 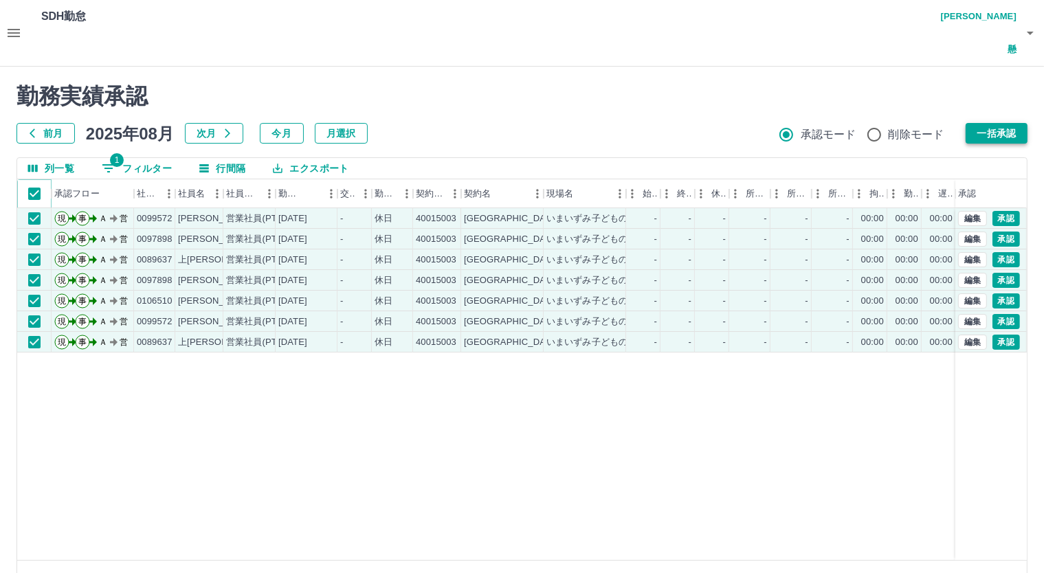 What do you see at coordinates (798, 194) in the screenshot?
I see `div: 所定終業` at bounding box center [798, 194].